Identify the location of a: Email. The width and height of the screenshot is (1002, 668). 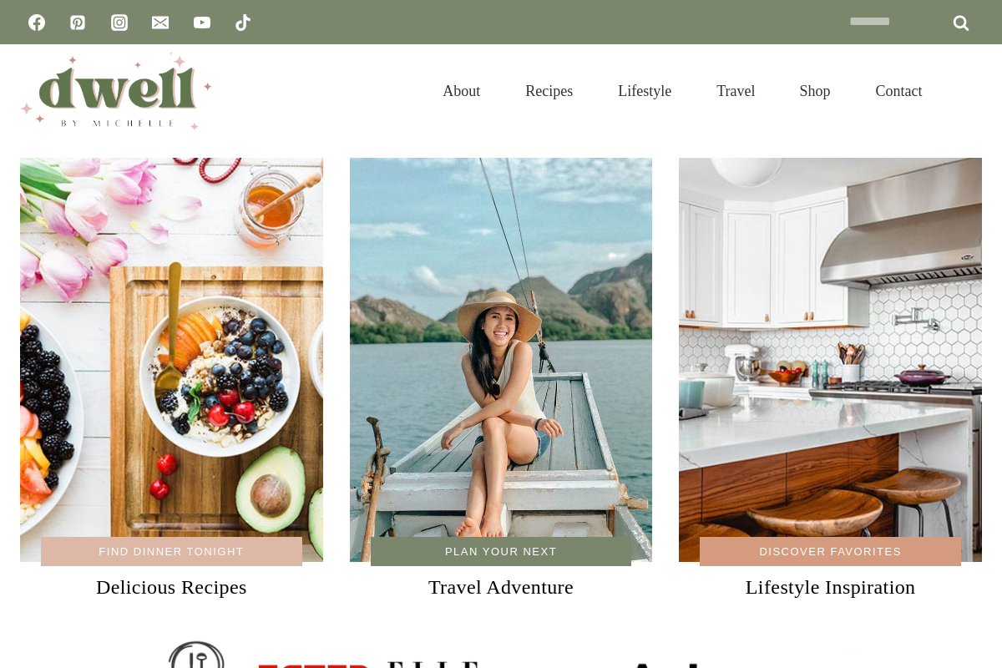
(160, 23).